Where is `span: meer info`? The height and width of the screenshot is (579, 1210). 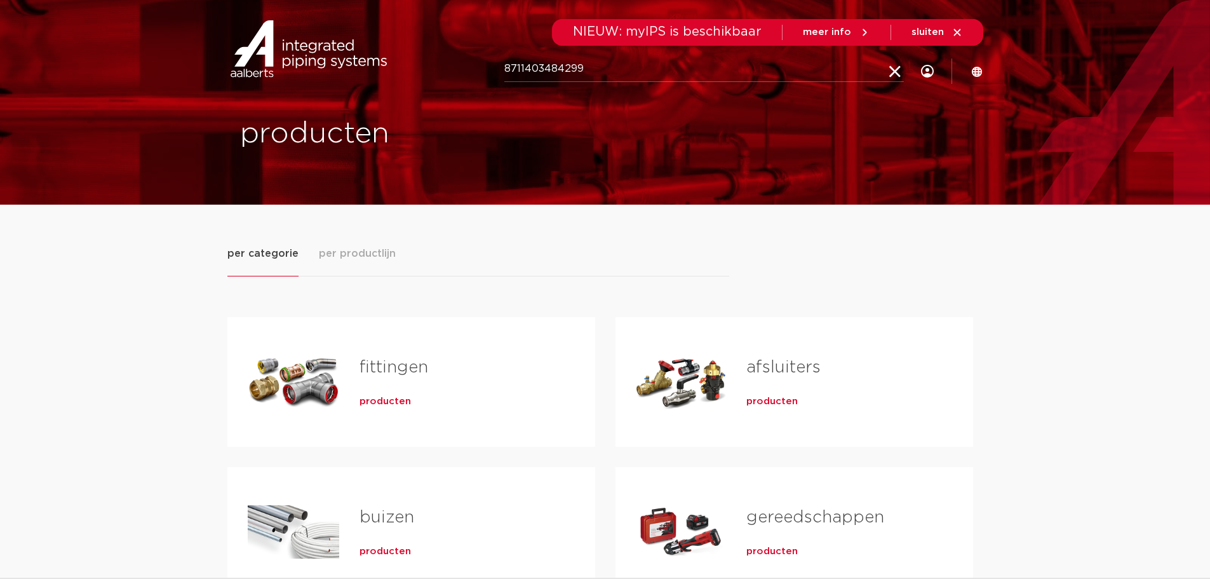 span: meer info is located at coordinates (827, 32).